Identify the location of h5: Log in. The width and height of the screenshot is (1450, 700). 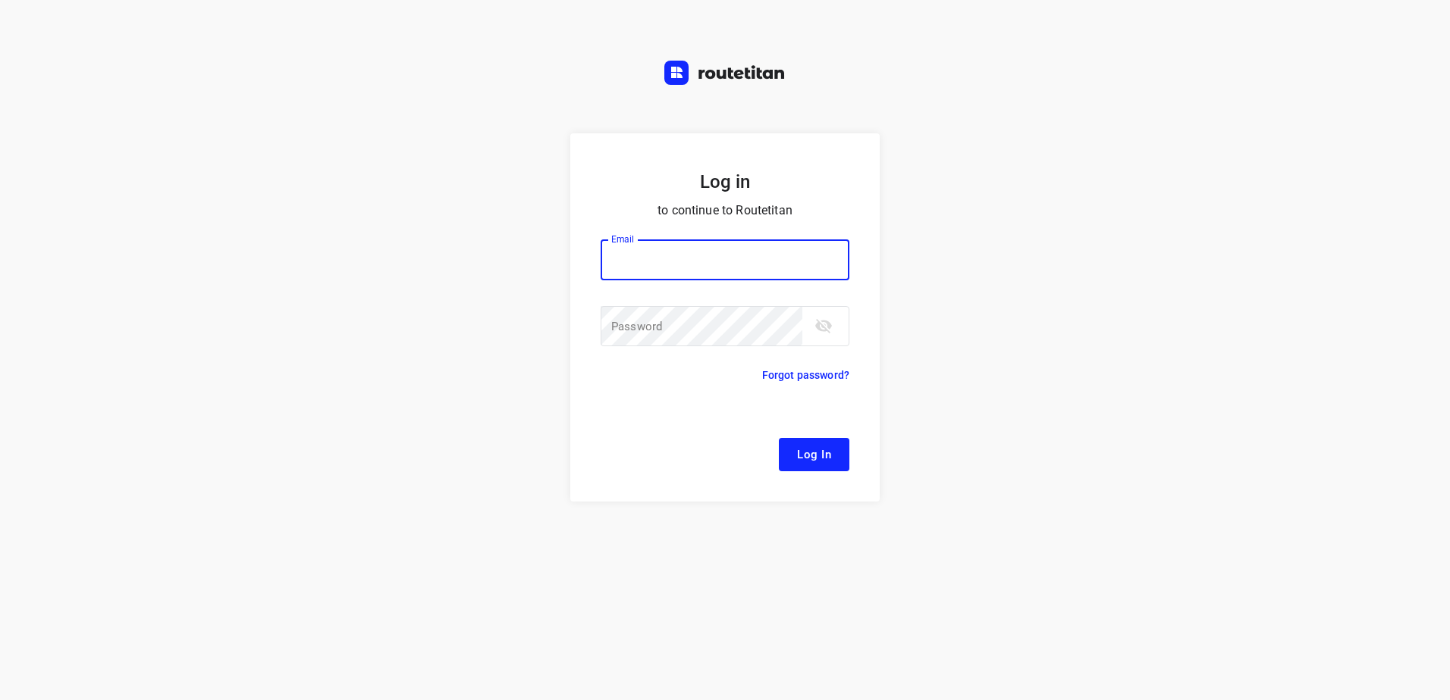
(725, 182).